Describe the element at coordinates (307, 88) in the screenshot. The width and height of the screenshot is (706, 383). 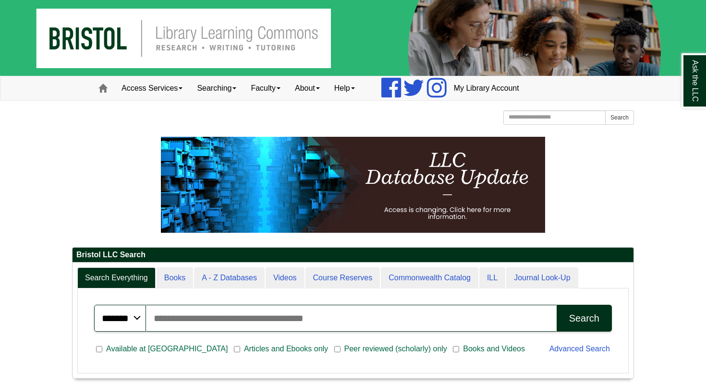
I see `a: About` at that location.